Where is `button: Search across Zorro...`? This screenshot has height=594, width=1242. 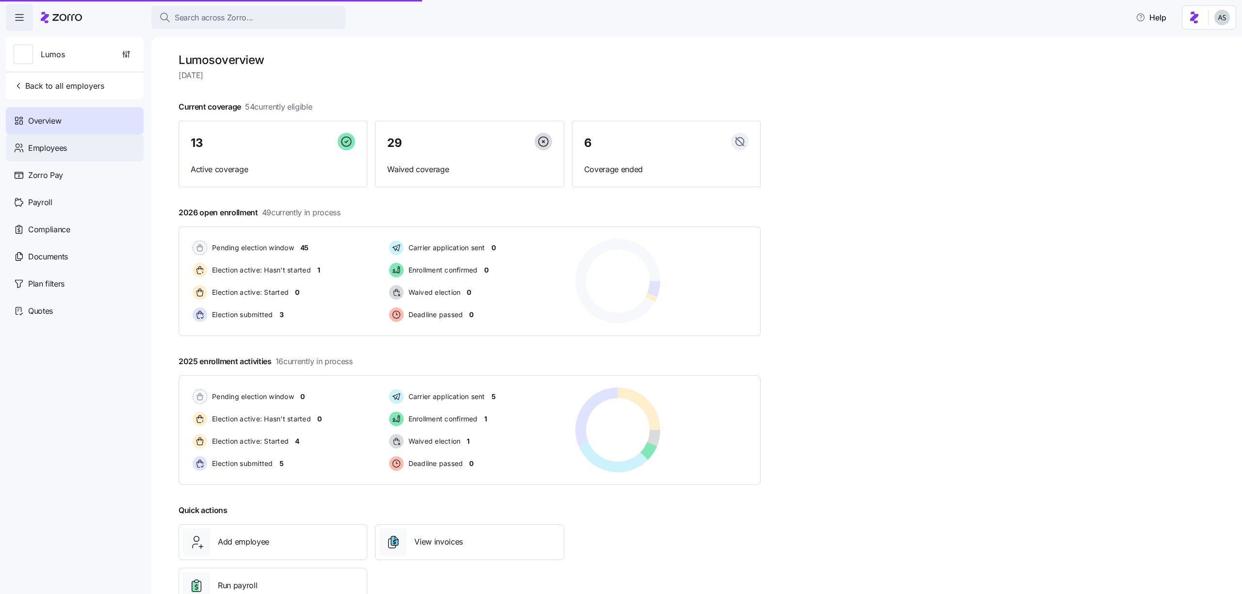 button: Search across Zorro... is located at coordinates (248, 17).